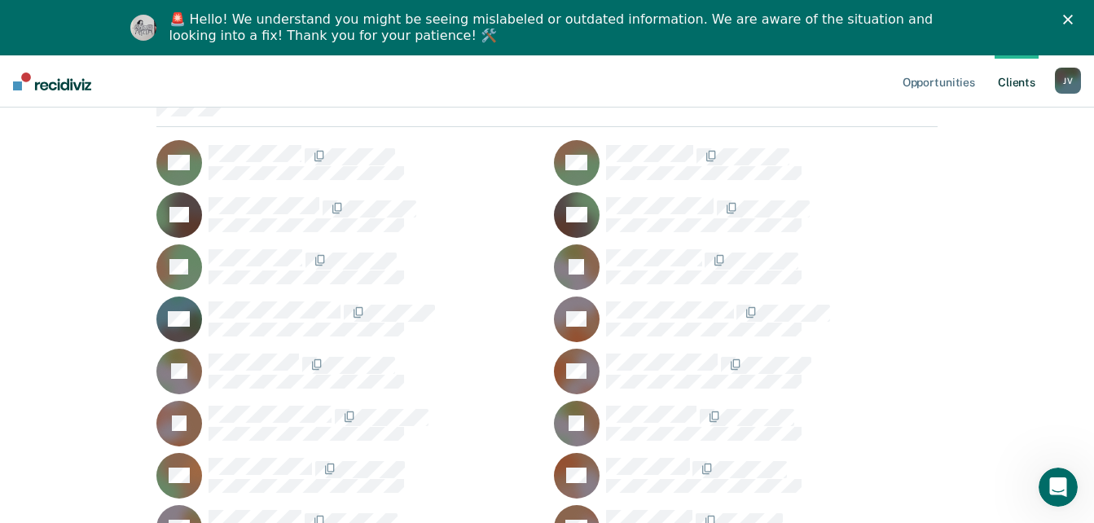 The height and width of the screenshot is (523, 1094). Describe the element at coordinates (1072, 20) in the screenshot. I see `div: Close` at that location.